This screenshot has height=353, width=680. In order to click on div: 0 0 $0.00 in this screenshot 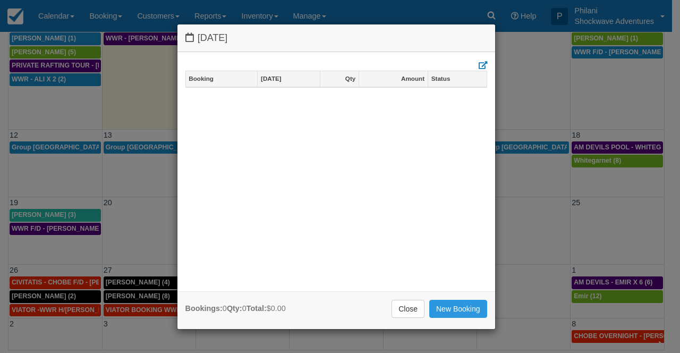, I will do `click(235, 308)`.